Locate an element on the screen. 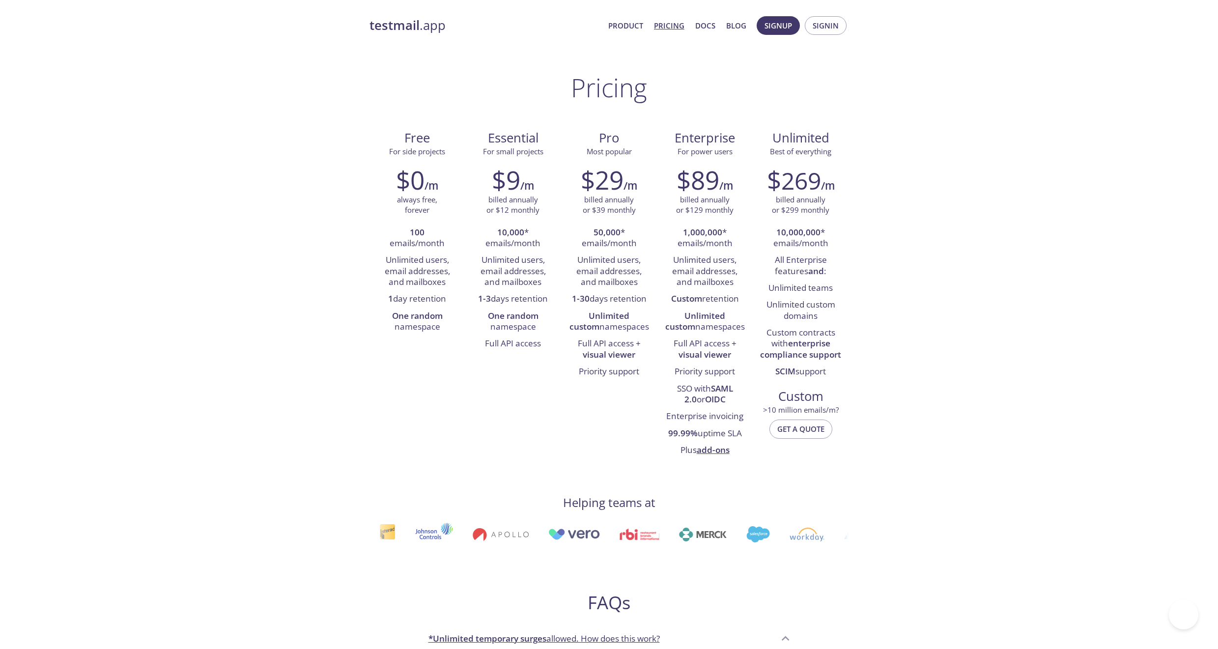  img: apollo is located at coordinates (500, 534).